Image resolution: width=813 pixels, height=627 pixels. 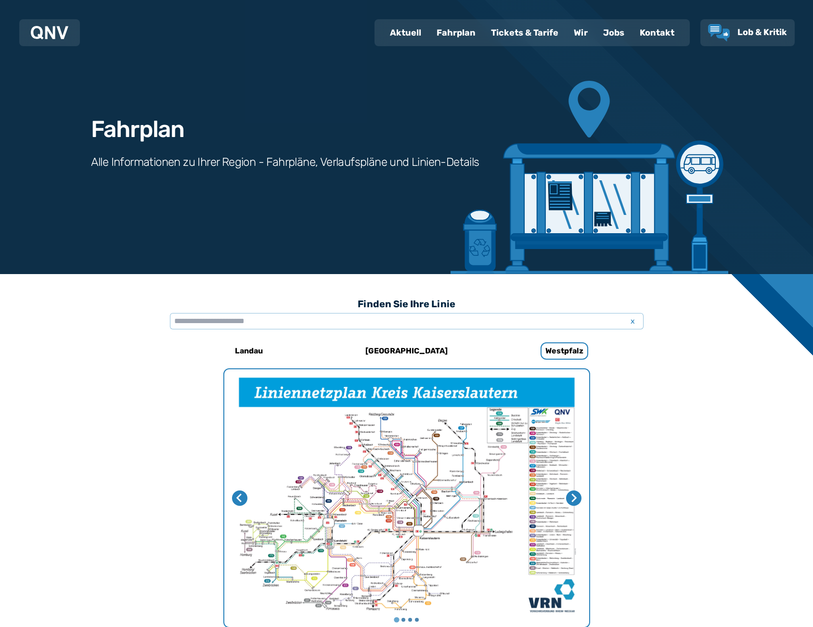 I want to click on img: QNV Logo, so click(x=50, y=33).